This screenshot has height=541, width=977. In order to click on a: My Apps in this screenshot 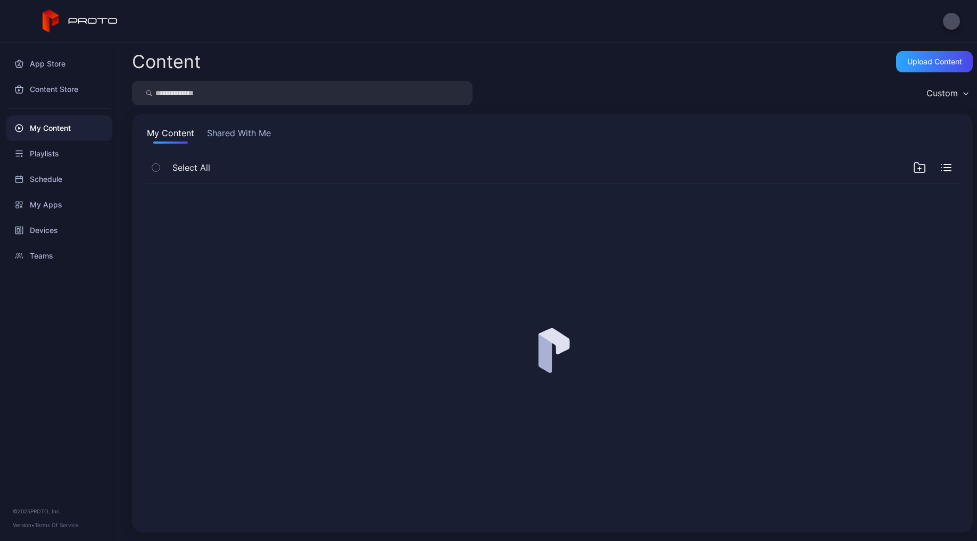, I will do `click(59, 205)`.